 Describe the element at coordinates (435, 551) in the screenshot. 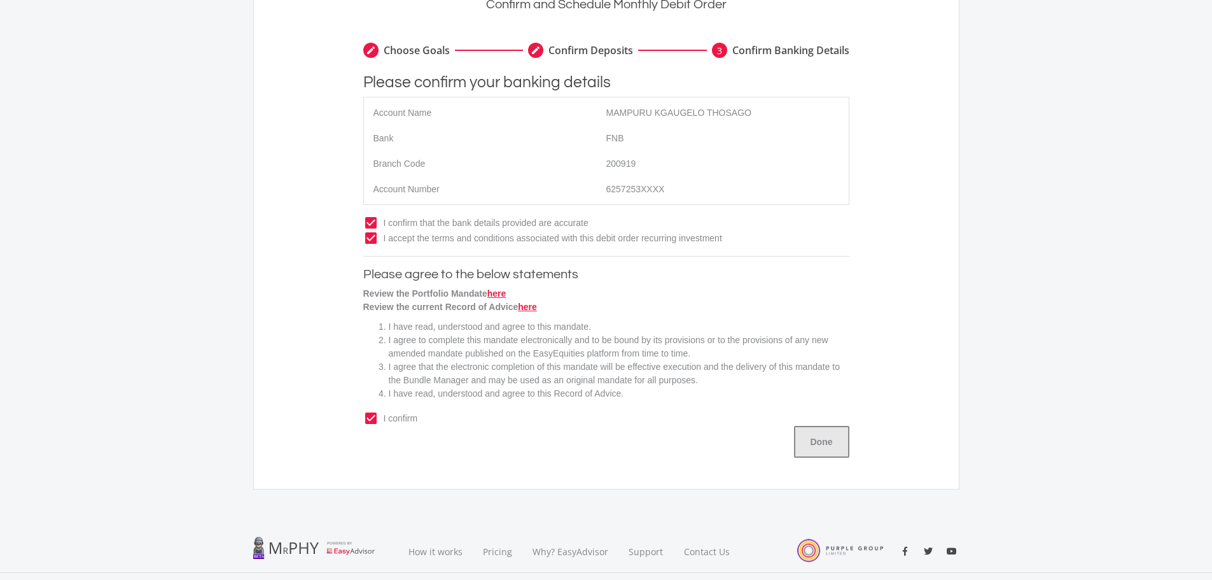

I see `a: How it works` at that location.